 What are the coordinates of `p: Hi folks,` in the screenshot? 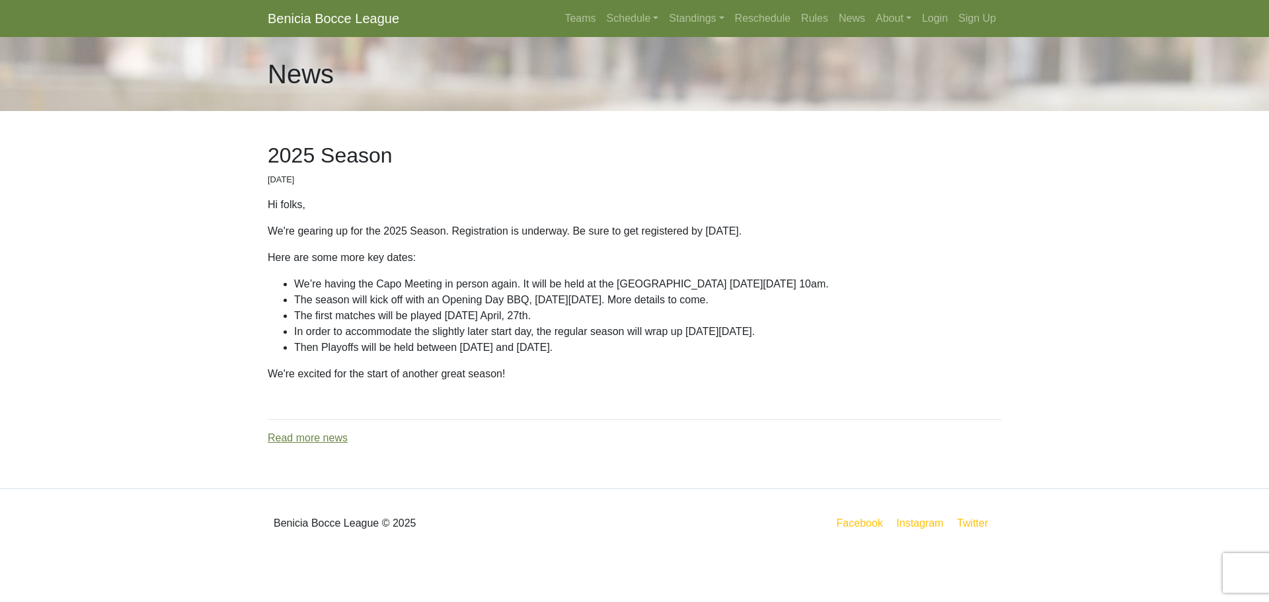 It's located at (634, 205).